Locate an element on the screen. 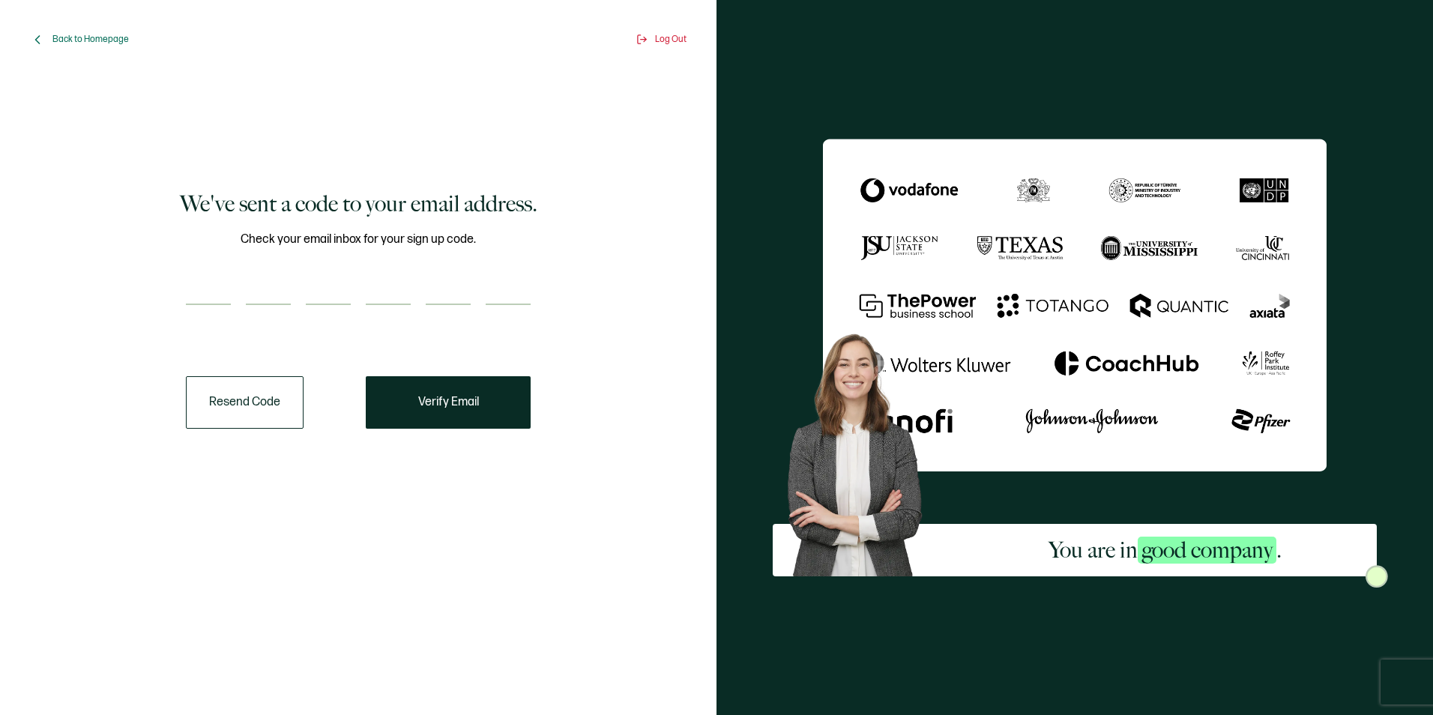  img: Sertifier We've sent a code to your email address. is located at coordinates (1075, 304).